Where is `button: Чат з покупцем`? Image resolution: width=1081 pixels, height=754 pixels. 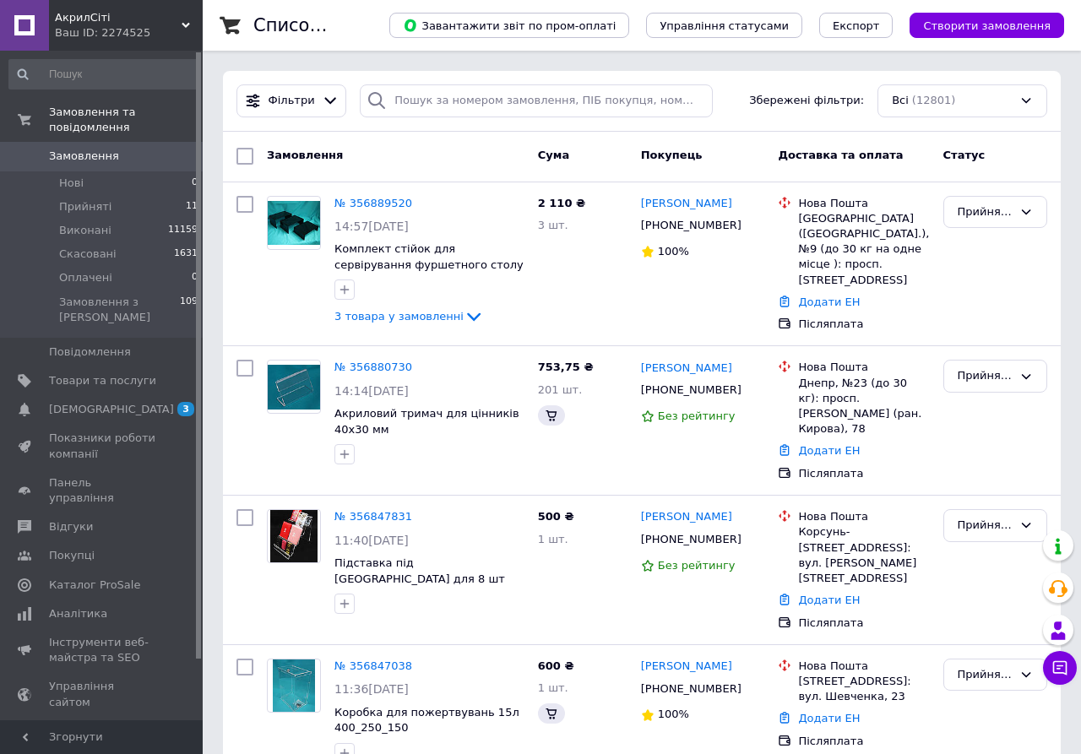
button: Чат з покупцем is located at coordinates (1060, 668).